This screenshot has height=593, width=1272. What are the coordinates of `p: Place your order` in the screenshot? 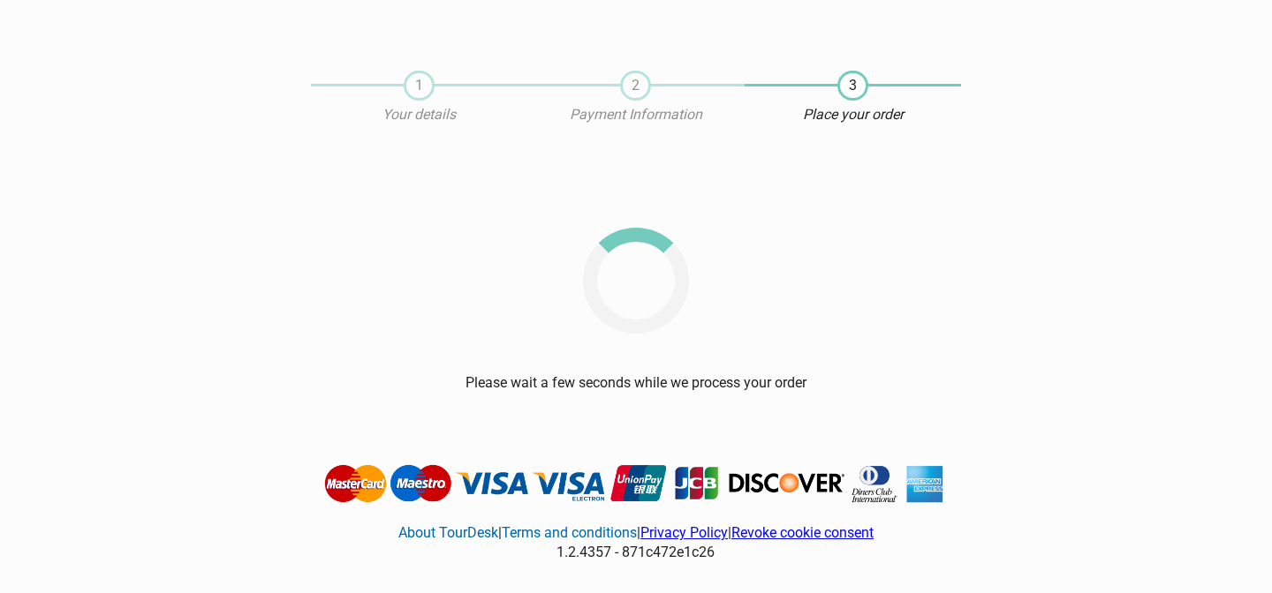 It's located at (853, 115).